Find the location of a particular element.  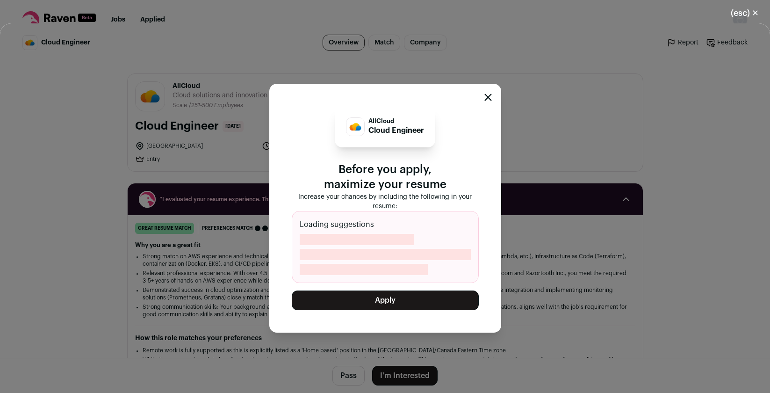

p: Cloud Engineer is located at coordinates (396, 130).